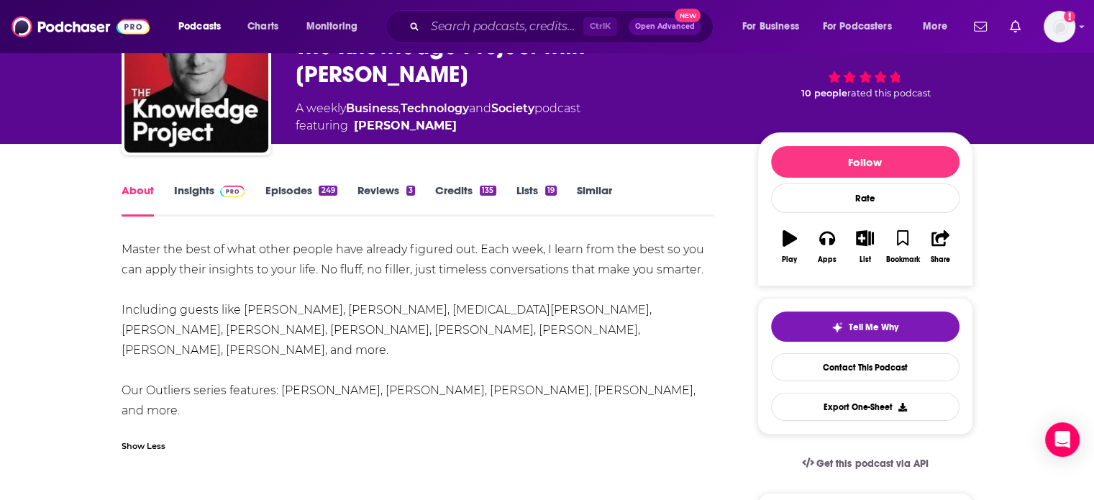 Image resolution: width=1094 pixels, height=500 pixels. Describe the element at coordinates (594, 200) in the screenshot. I see `a: Similar` at that location.